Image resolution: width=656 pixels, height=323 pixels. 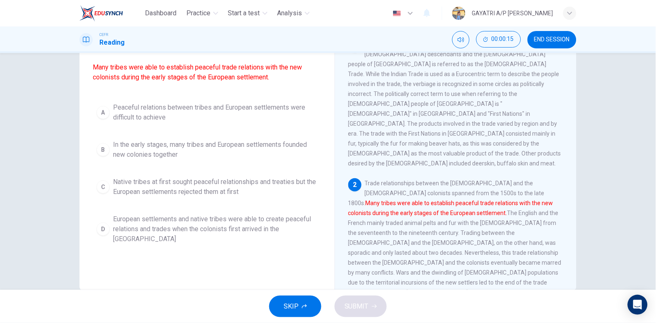 What do you see at coordinates (244, 13) in the screenshot?
I see `span: Start a test` at bounding box center [244, 13].